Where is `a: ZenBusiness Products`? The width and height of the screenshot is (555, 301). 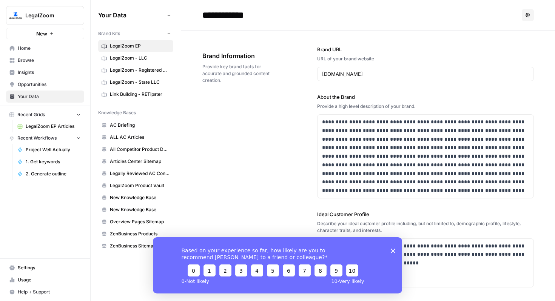
a: ZenBusiness Products is located at coordinates (136, 234).